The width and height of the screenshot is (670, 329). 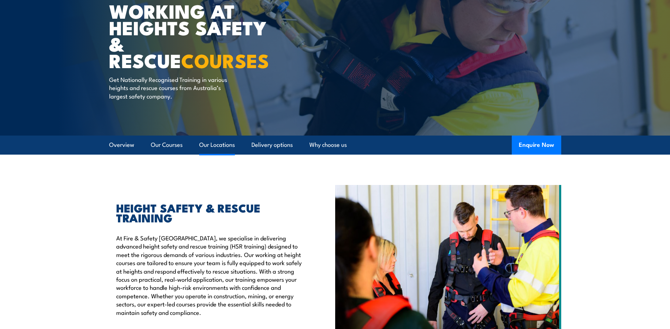 I want to click on strong: COURSES, so click(x=225, y=60).